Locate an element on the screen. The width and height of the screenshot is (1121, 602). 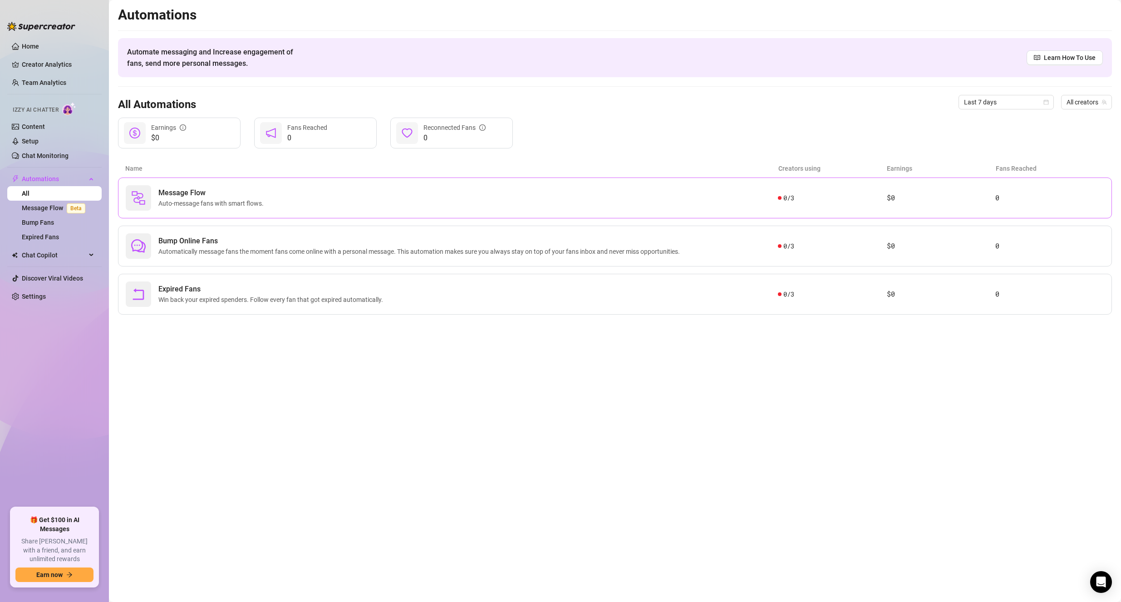
a: Creator Analytics is located at coordinates (58, 64).